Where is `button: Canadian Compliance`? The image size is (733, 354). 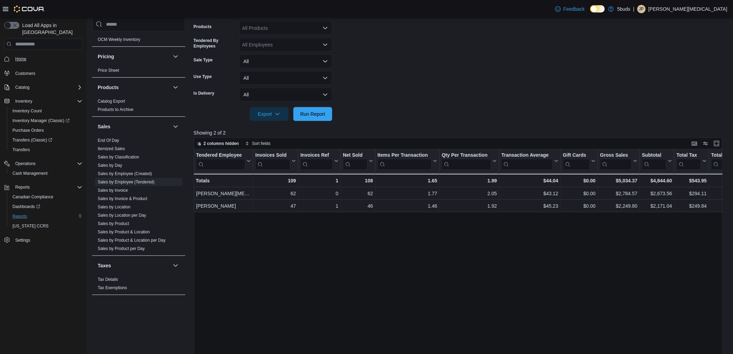 button: Canadian Compliance is located at coordinates (46, 197).